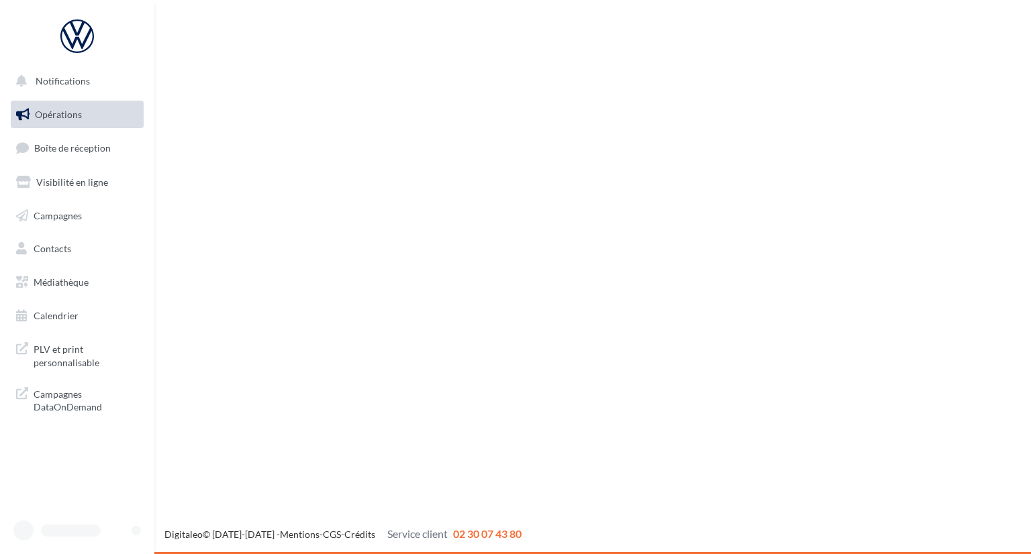 The height and width of the screenshot is (554, 1031). Describe the element at coordinates (74, 81) in the screenshot. I see `button: Notifications` at that location.